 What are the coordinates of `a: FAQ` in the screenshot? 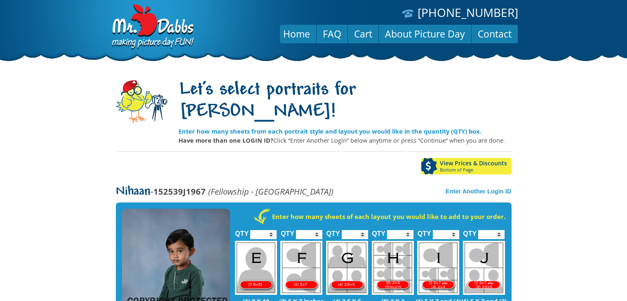 It's located at (332, 34).